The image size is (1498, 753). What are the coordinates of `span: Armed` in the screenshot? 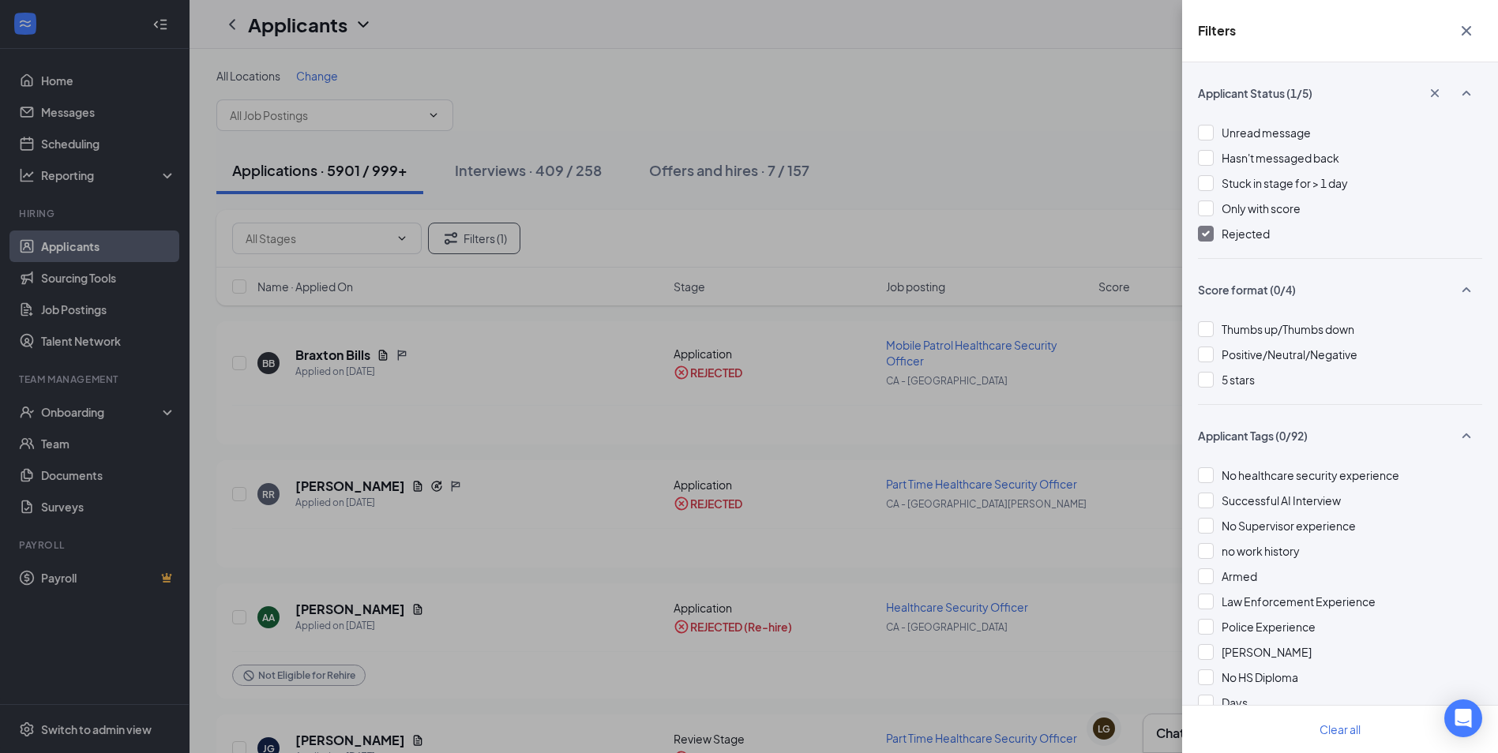 It's located at (1239, 577).